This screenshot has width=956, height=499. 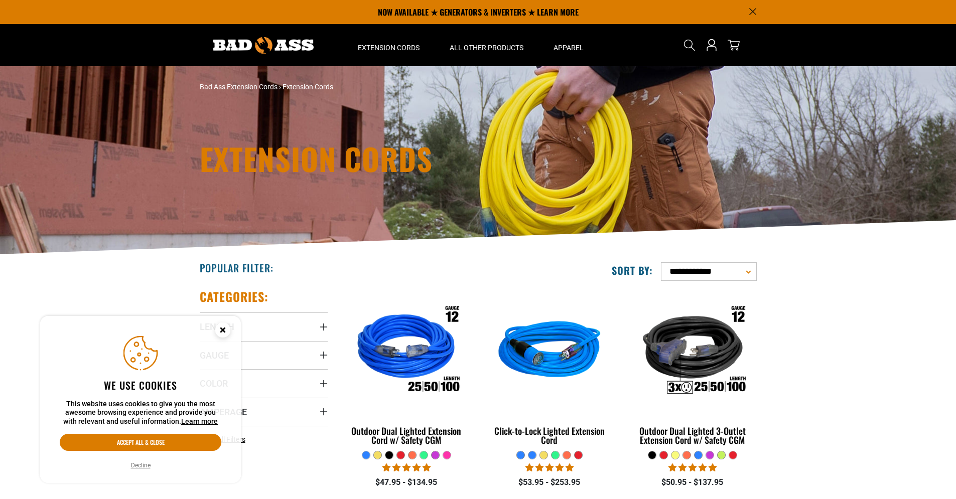 I want to click on h2: Categories:, so click(x=234, y=297).